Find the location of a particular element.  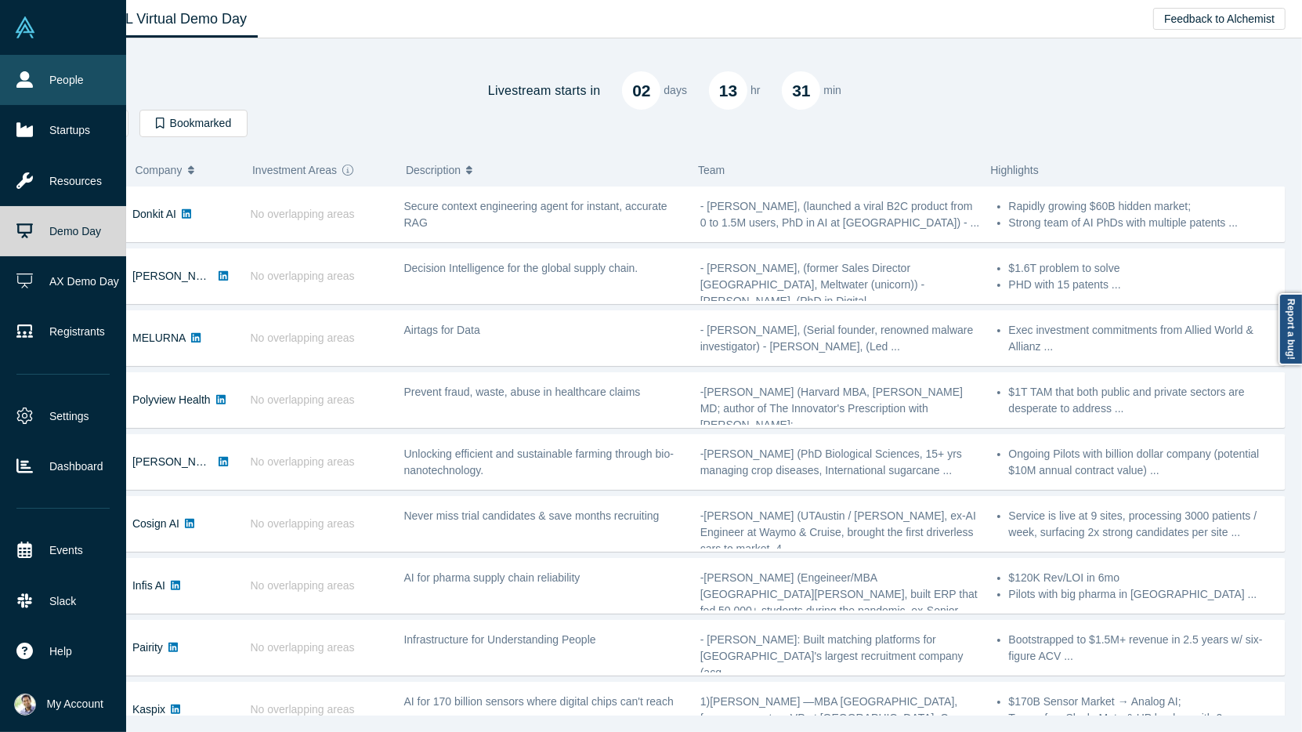

h4: Livestream starts in is located at coordinates (544, 90).